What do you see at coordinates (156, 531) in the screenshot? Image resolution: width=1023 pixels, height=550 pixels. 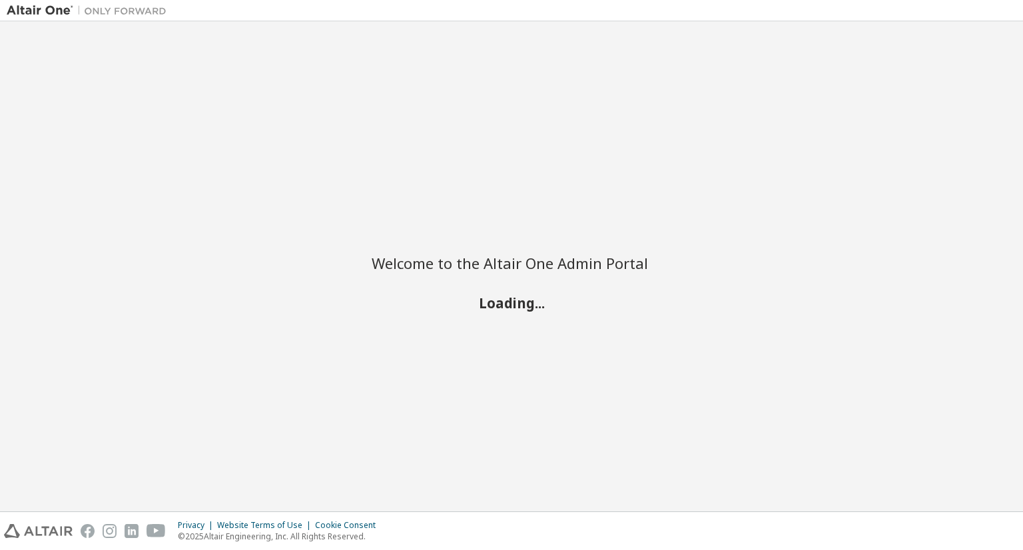 I see `img: youtube.svg` at bounding box center [156, 531].